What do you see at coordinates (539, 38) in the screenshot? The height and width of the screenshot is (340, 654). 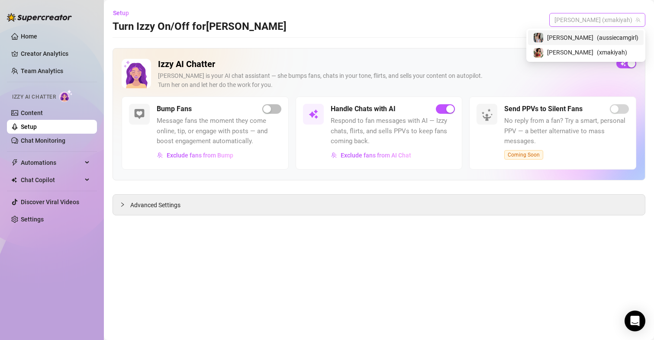 I see `img: Maki` at bounding box center [539, 38].